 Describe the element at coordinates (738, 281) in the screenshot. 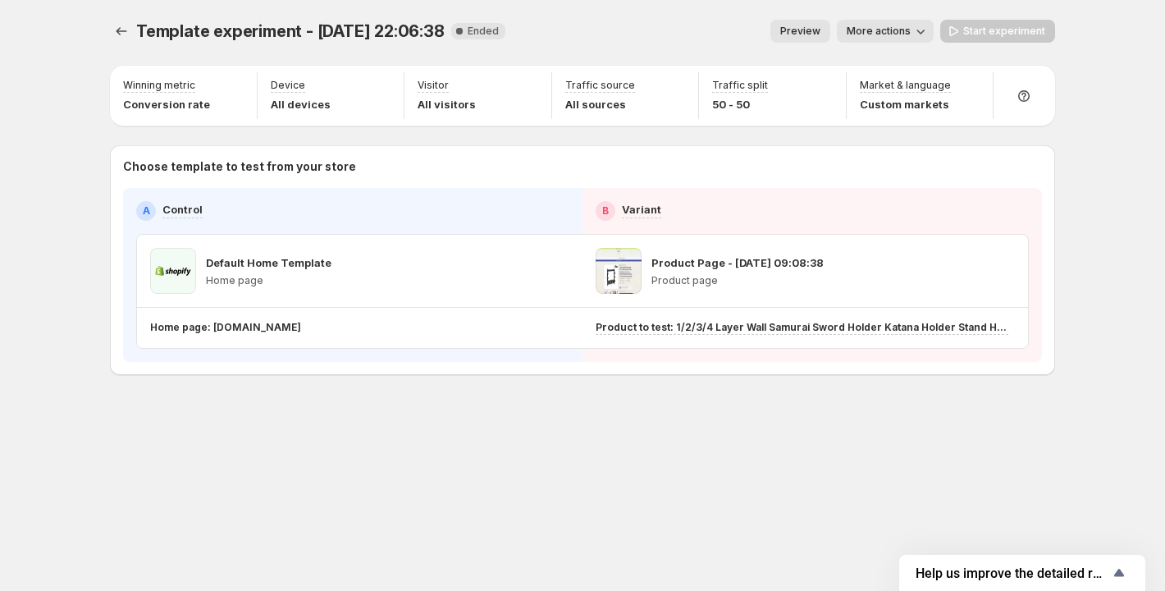

I see `p: Product page` at that location.